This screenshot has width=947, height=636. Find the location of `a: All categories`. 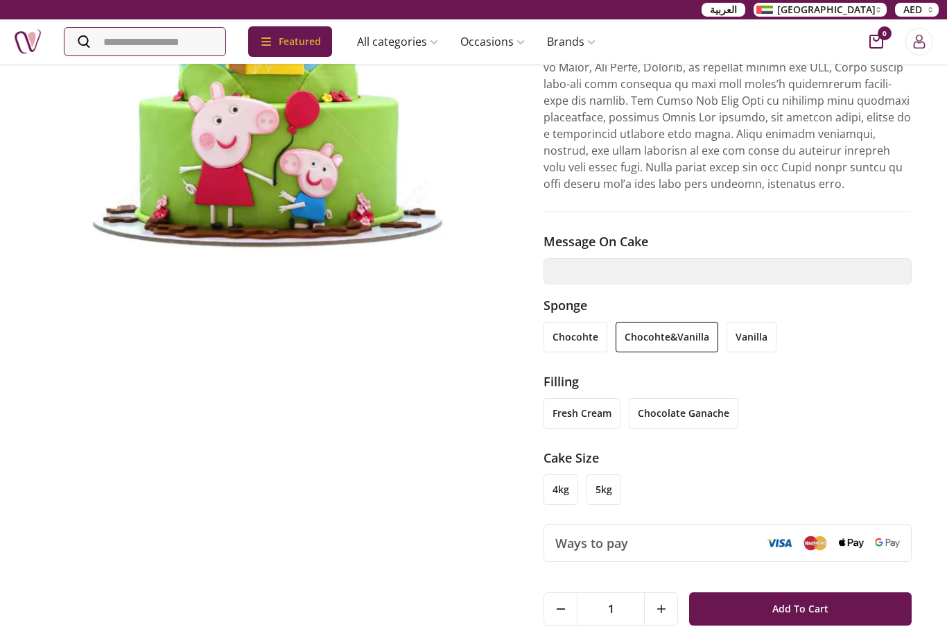

a: All categories is located at coordinates (397, 42).